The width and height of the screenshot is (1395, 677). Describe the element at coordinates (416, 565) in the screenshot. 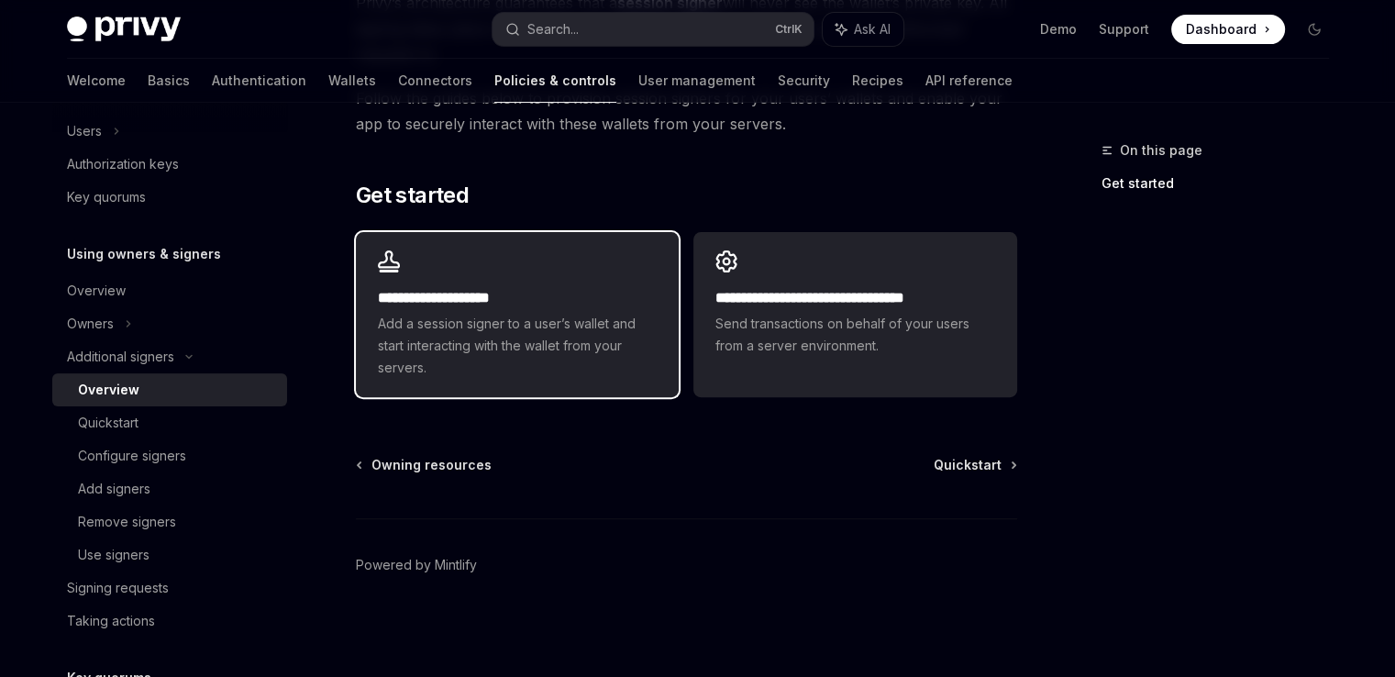

I see `a: Powered by Mintlify` at that location.